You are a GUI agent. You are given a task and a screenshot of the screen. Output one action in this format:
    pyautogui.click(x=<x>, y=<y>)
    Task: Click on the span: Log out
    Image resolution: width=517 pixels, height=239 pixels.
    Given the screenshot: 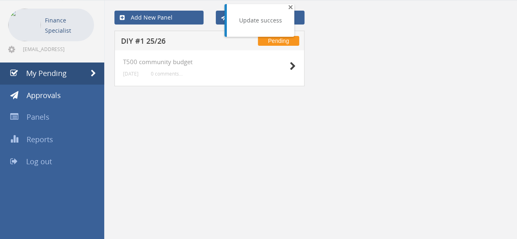 What is the action you would take?
    pyautogui.click(x=39, y=161)
    